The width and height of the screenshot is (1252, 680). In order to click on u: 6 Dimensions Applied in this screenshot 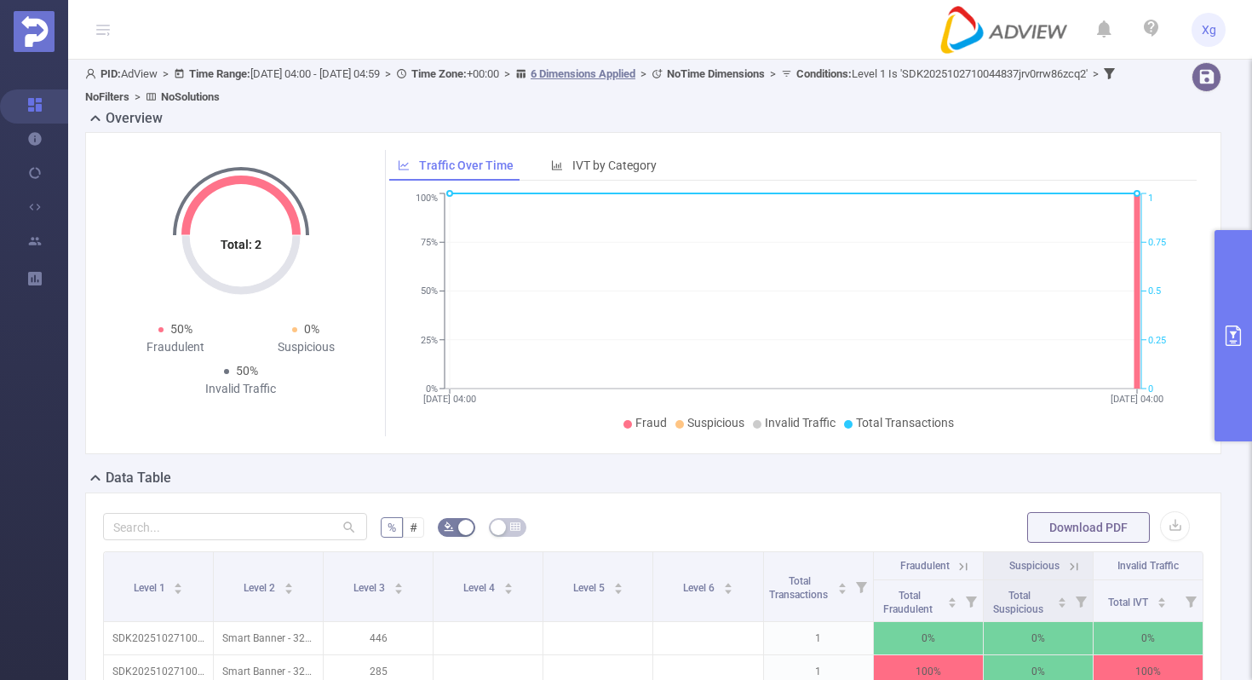, I will do `click(583, 73)`.